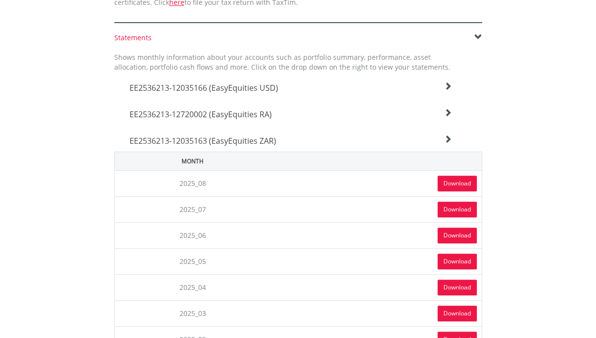  What do you see at coordinates (192, 313) in the screenshot?
I see `td: 2025_03` at bounding box center [192, 313].